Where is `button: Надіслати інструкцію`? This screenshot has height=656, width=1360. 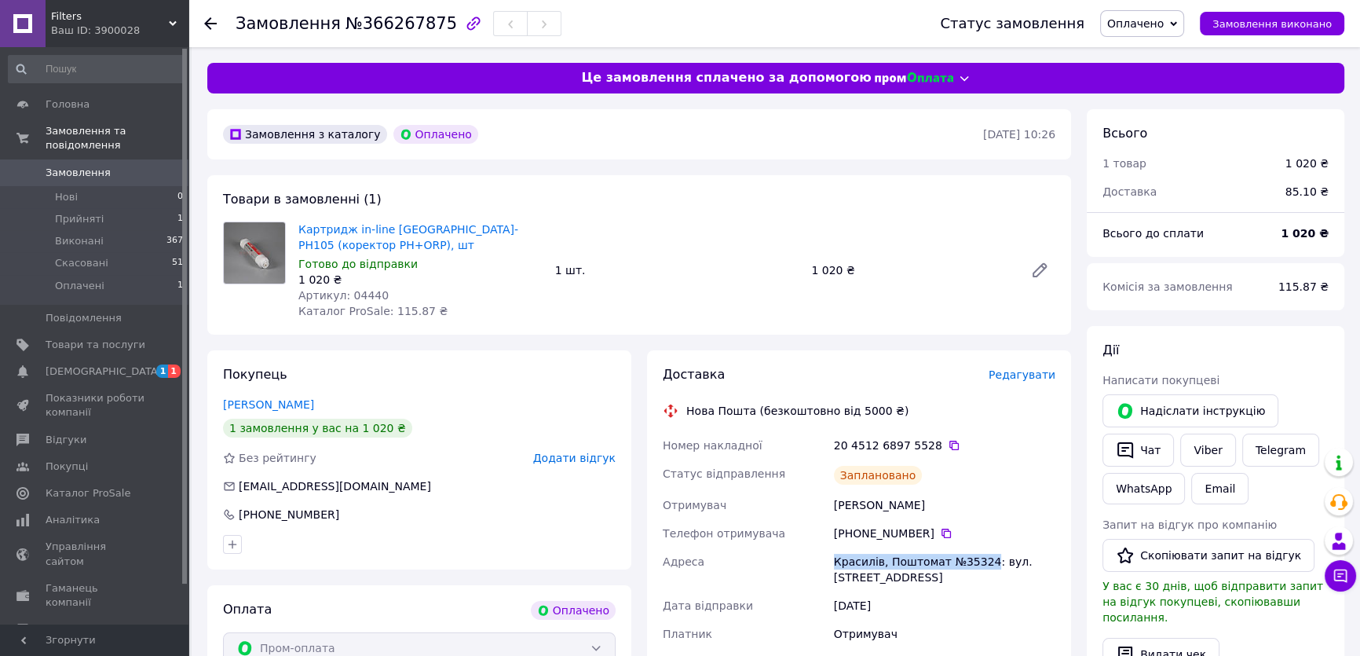
button: Надіслати інструкцію is located at coordinates (1190, 411).